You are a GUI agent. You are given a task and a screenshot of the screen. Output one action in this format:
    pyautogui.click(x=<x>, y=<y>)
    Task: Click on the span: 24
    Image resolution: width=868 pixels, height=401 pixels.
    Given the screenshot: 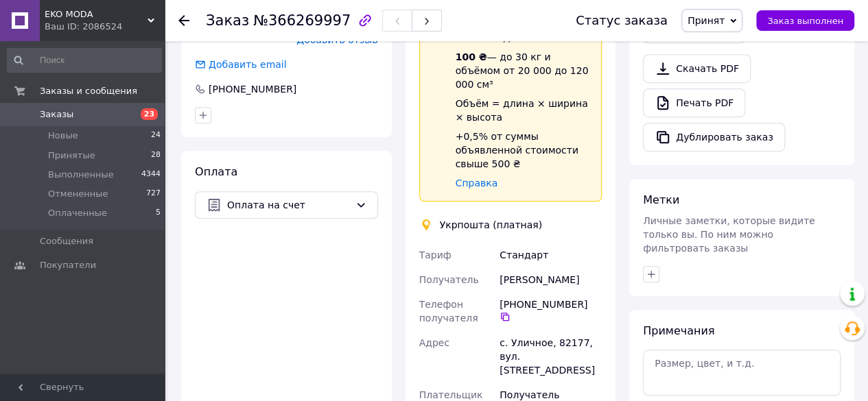 What is the action you would take?
    pyautogui.click(x=156, y=136)
    